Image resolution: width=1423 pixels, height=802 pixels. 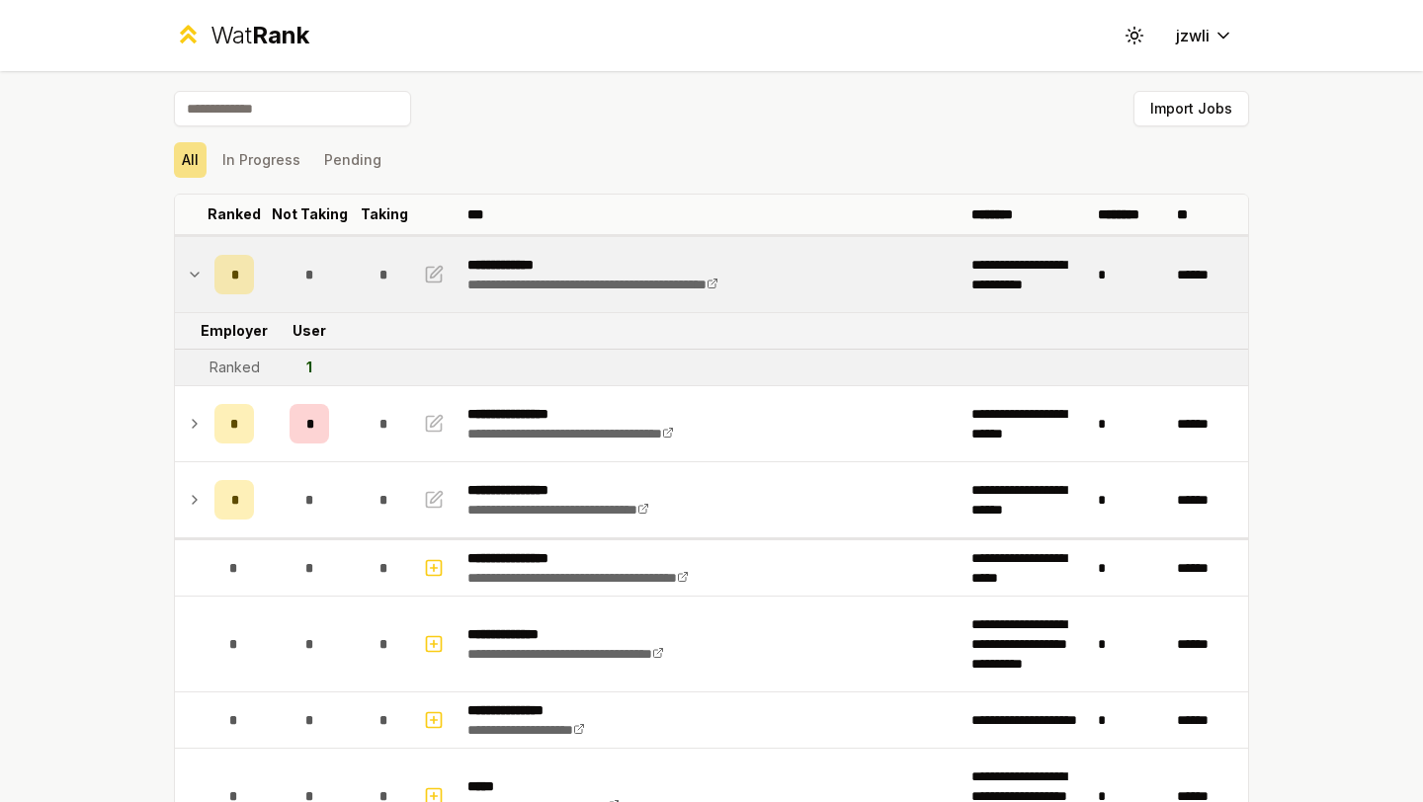 I want to click on div: Ranked, so click(x=234, y=368).